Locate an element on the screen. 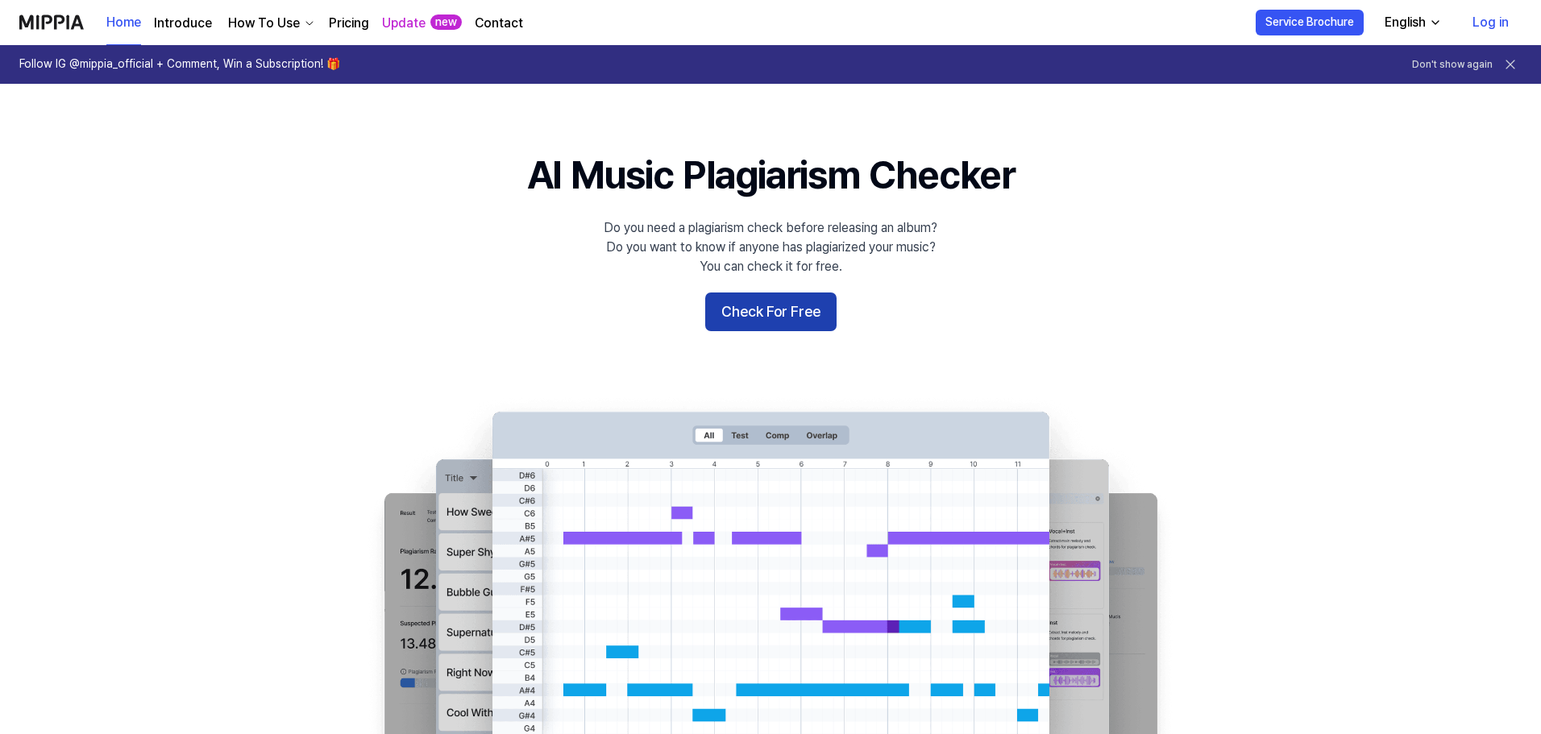 The height and width of the screenshot is (734, 1541). a: Check For Free is located at coordinates (771, 312).